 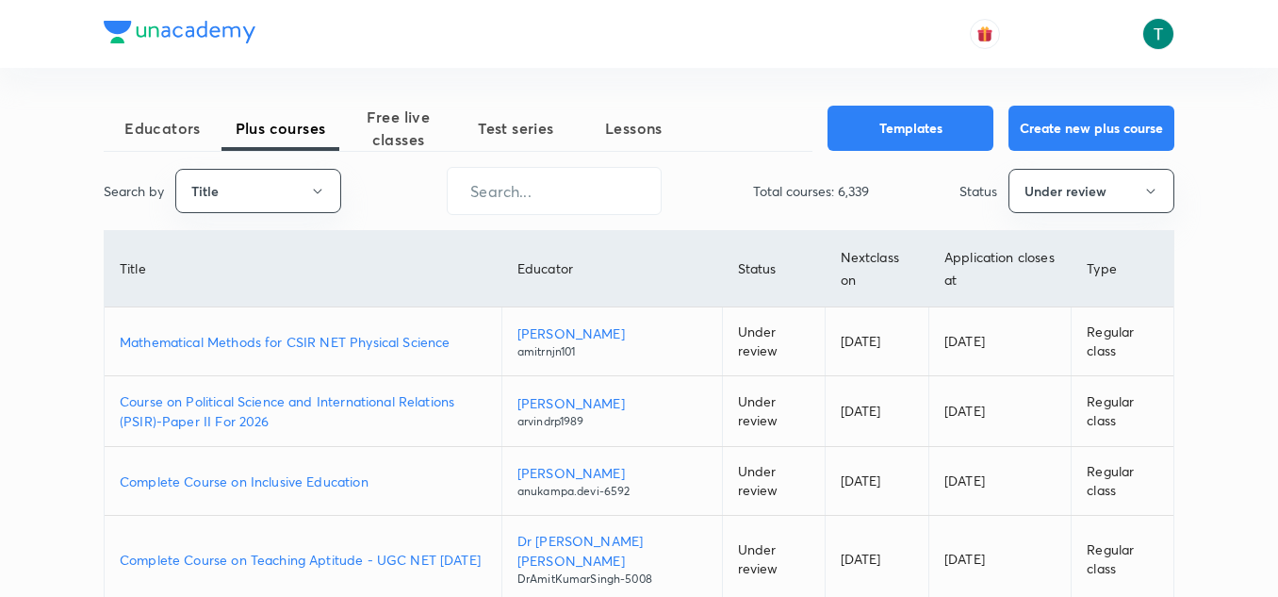 I want to click on span: Plus courses, so click(x=280, y=128).